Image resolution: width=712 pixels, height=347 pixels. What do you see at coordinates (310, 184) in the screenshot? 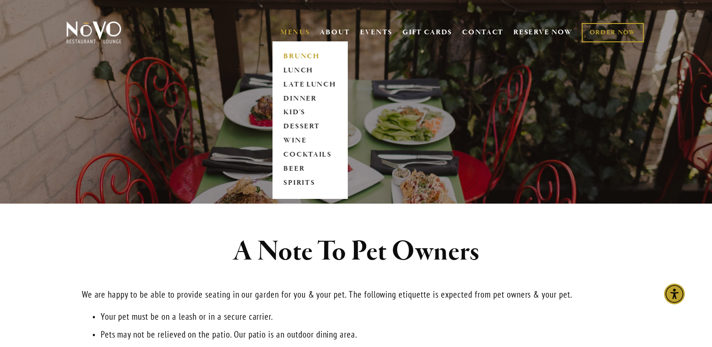
I see `a: SPIRITS` at bounding box center [310, 184].